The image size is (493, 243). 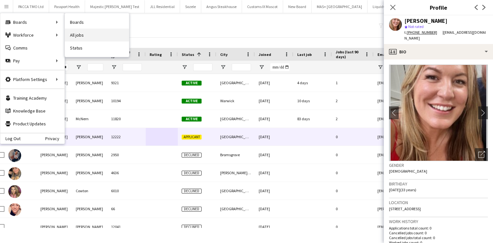 I want to click on a: Status, so click(x=97, y=48).